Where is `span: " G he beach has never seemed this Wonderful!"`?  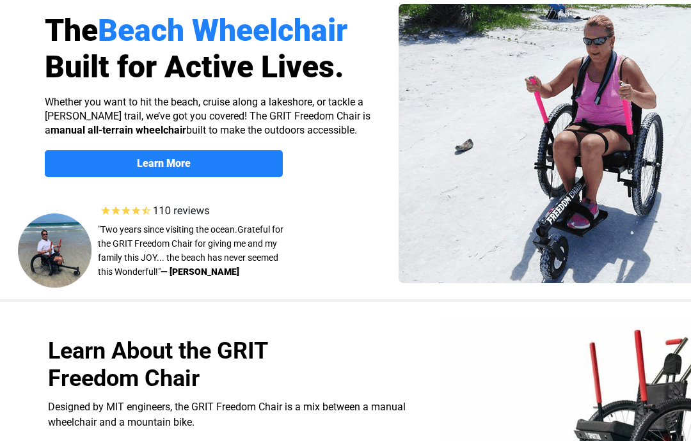 span: " G he beach has never seemed this Wonderful!" is located at coordinates (191, 251).